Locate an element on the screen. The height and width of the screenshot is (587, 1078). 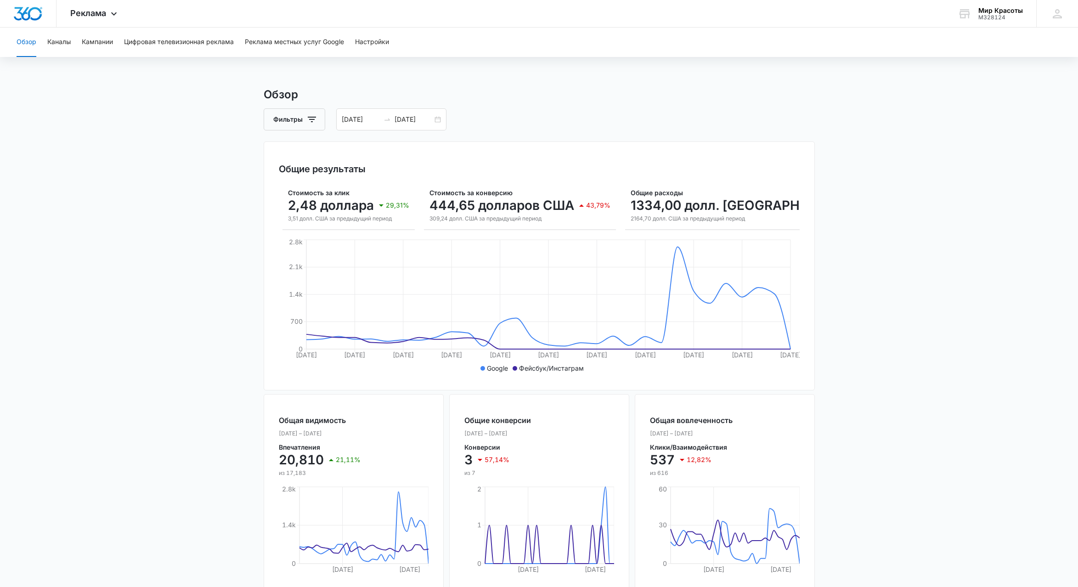
span: к is located at coordinates (387, 119).